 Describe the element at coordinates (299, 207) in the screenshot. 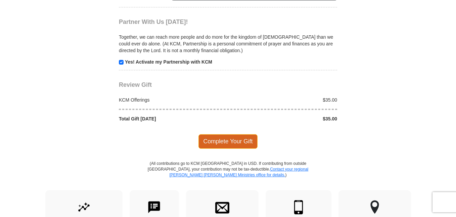

I see `img: mobile.svg` at that location.